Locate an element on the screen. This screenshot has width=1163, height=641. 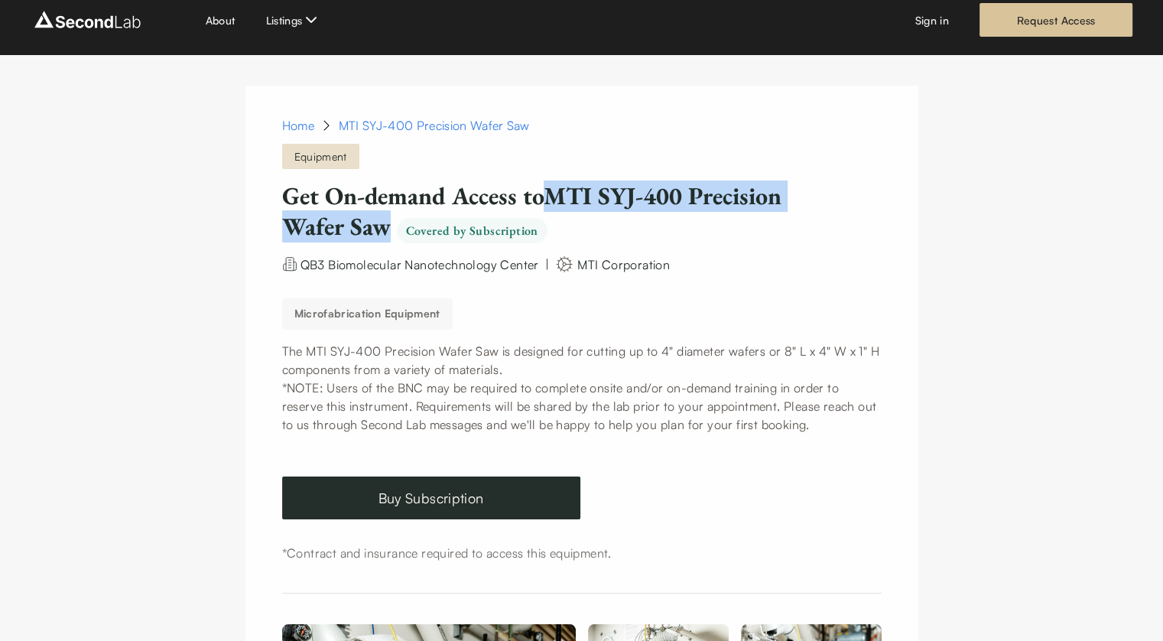
a: Buy Subscription is located at coordinates (431, 498).